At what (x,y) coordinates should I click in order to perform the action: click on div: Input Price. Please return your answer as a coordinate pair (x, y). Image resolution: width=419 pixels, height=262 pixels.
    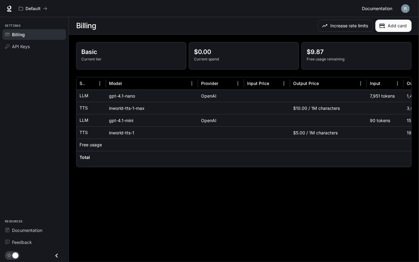
    Looking at the image, I should click on (258, 83).